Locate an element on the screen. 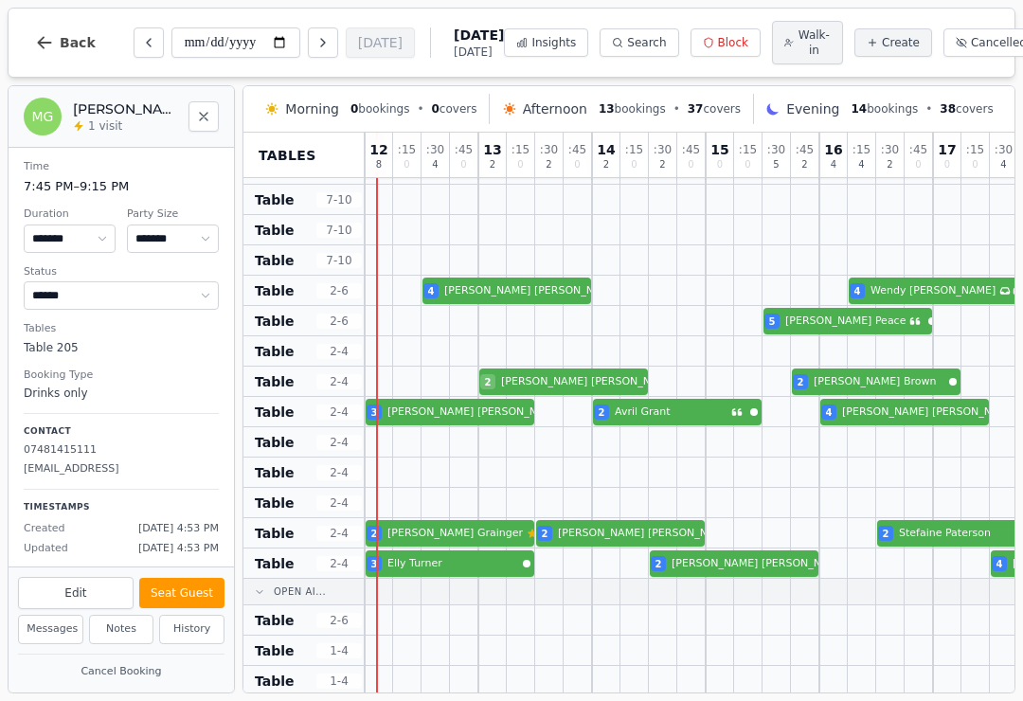 The image size is (1023, 701). dt: Duration is located at coordinates (69, 214).